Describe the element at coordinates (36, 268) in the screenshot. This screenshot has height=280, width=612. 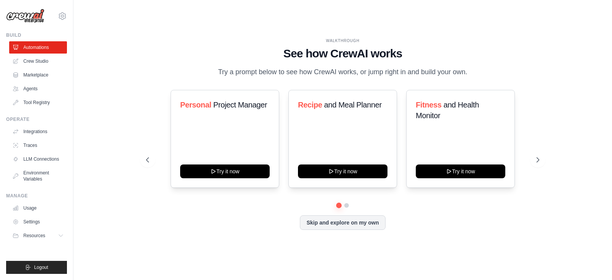
I see `button: Logout` at that location.